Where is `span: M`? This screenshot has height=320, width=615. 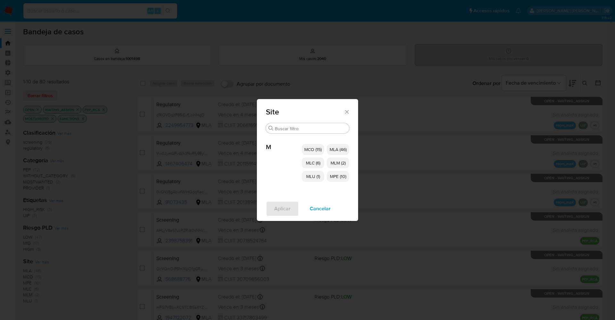 span: M is located at coordinates (284, 142).